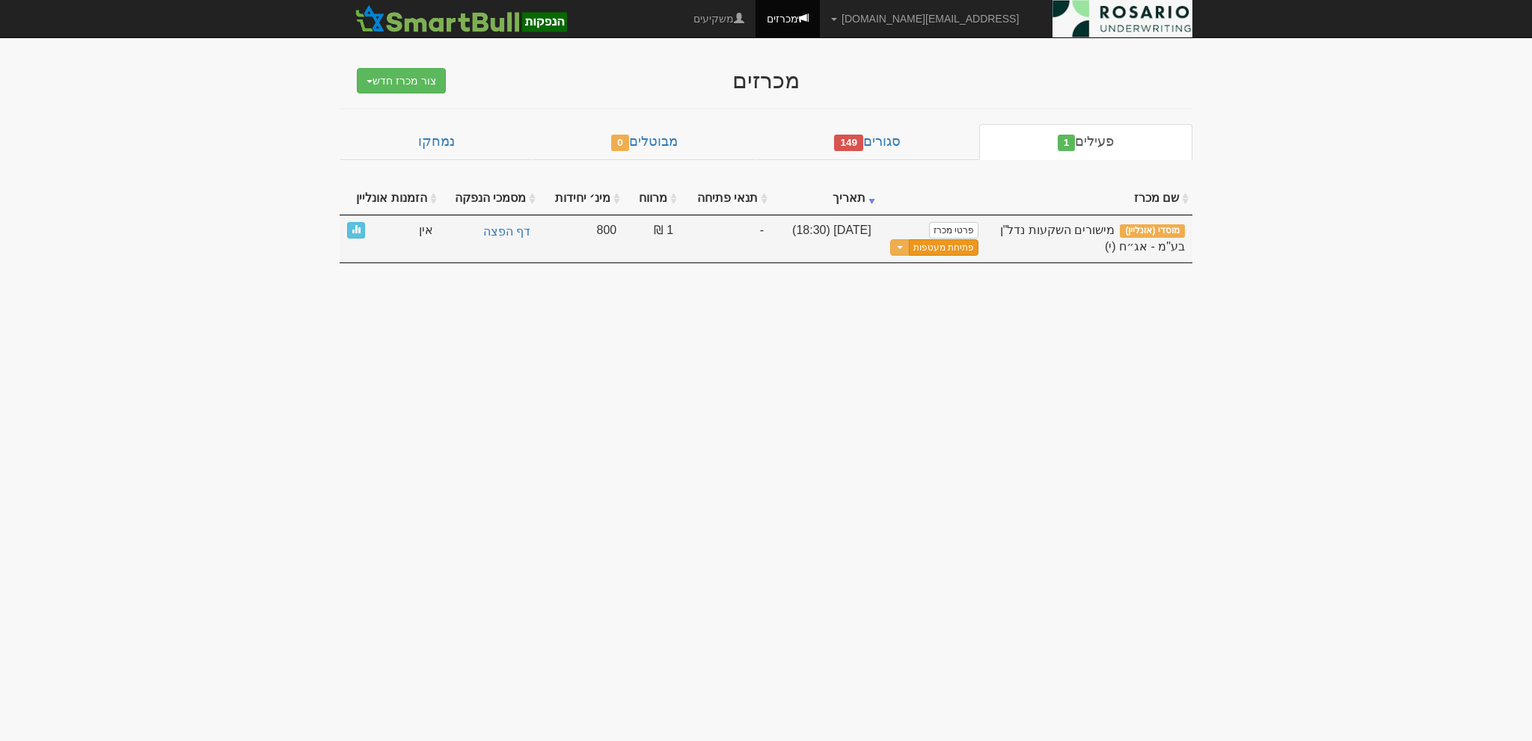 This screenshot has width=1532, height=741. Describe the element at coordinates (461, 19) in the screenshot. I see `img: SmartBull Logo` at that location.